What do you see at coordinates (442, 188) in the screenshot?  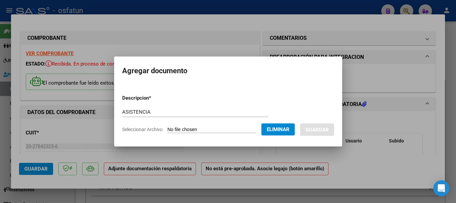 I see `div: Open Intercom Messenger` at bounding box center [442, 188].